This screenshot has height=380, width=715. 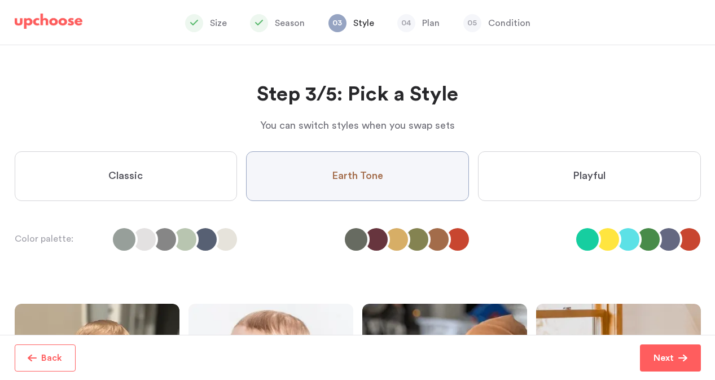 What do you see at coordinates (51, 358) in the screenshot?
I see `p: Back` at bounding box center [51, 358].